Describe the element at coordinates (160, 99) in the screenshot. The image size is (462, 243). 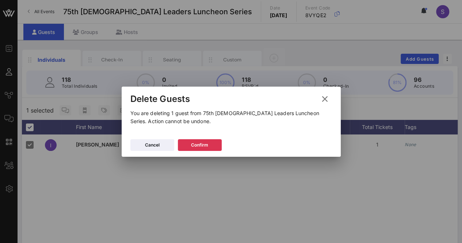
I see `div: Delete Guests` at that location.